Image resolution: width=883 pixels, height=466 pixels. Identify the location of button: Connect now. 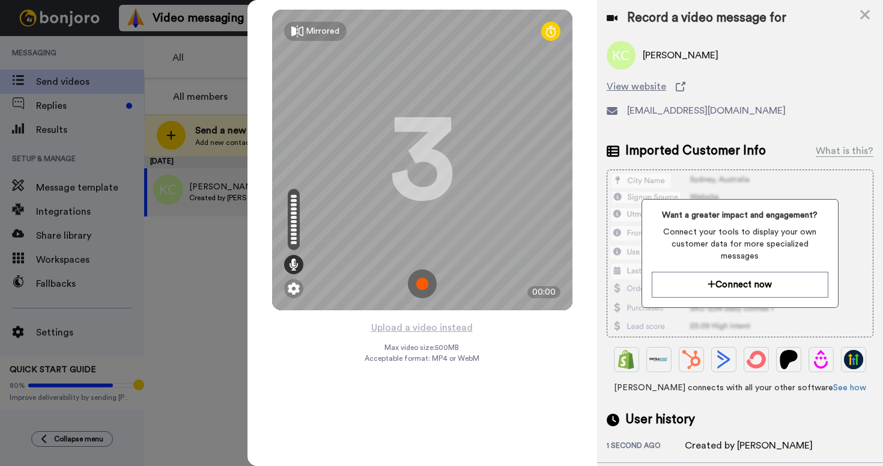
(740, 284).